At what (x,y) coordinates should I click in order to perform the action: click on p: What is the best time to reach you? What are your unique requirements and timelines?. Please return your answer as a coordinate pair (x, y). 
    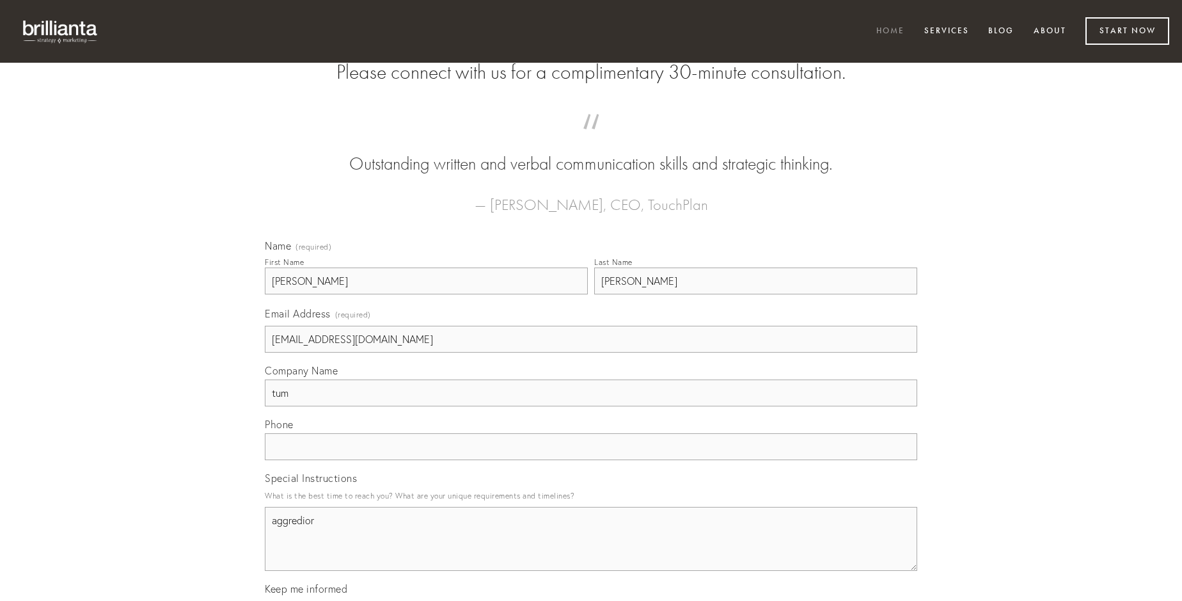
    Looking at the image, I should click on (591, 495).